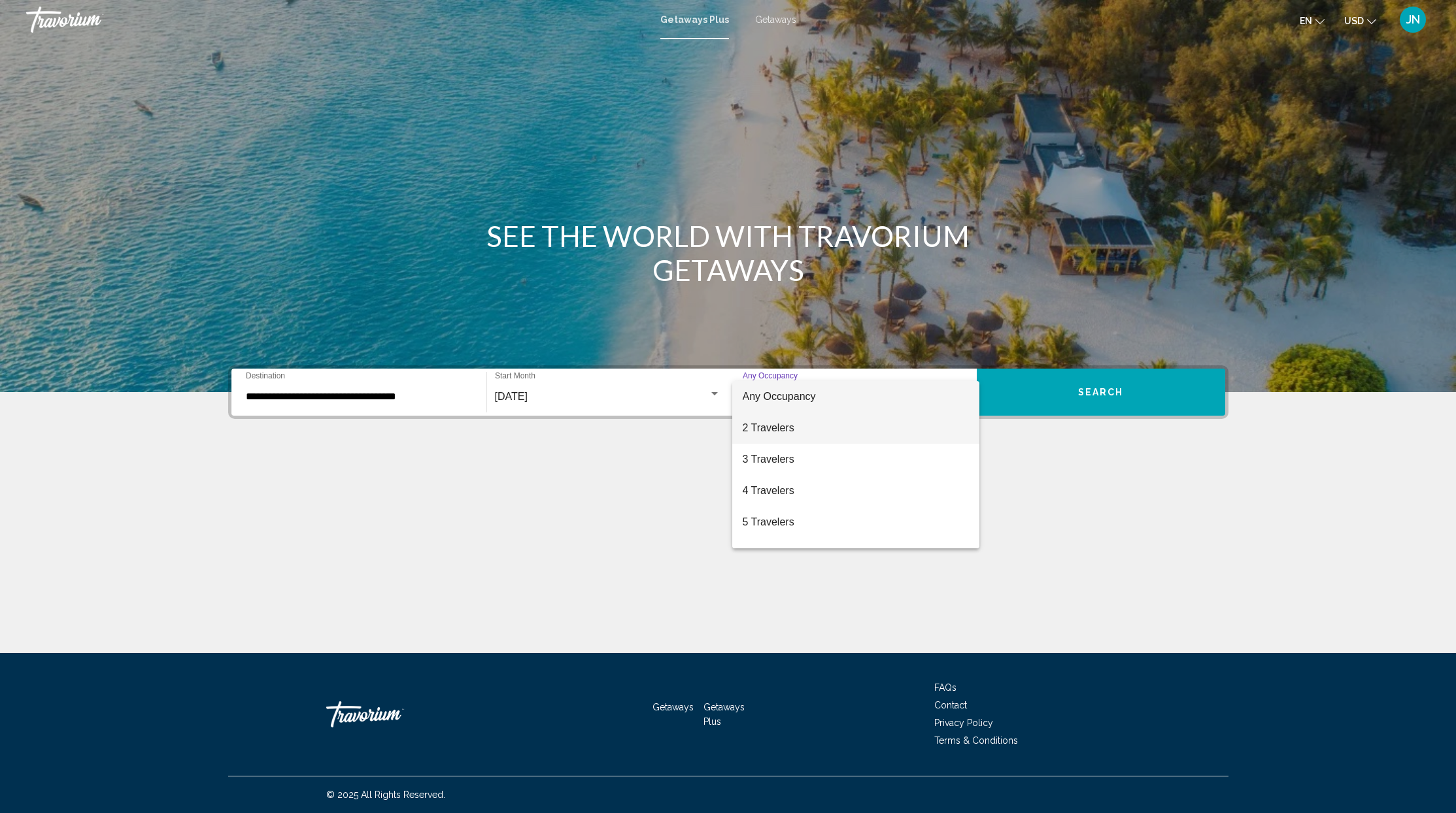 The height and width of the screenshot is (813, 1456). Describe the element at coordinates (856, 428) in the screenshot. I see `span: 2 Travelers` at that location.